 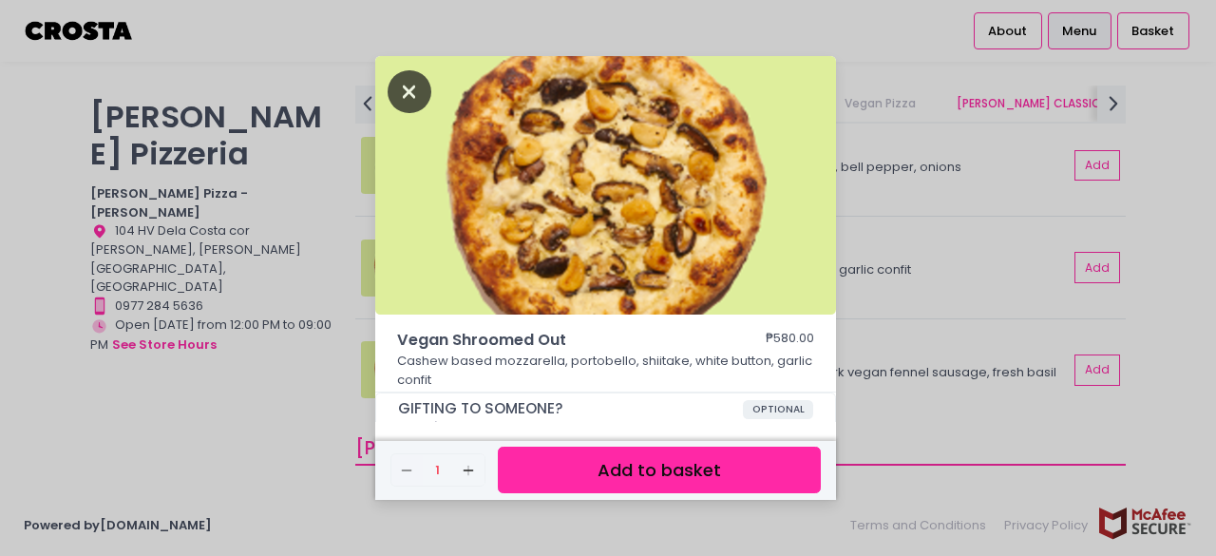 I want to click on div: ₱580.00, so click(x=789, y=340).